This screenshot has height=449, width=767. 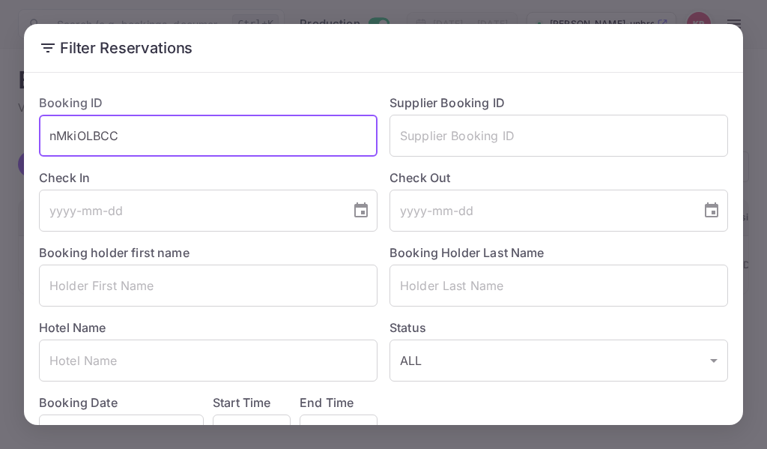 What do you see at coordinates (559, 285) in the screenshot?
I see `input: Holder Last Name` at bounding box center [559, 285].